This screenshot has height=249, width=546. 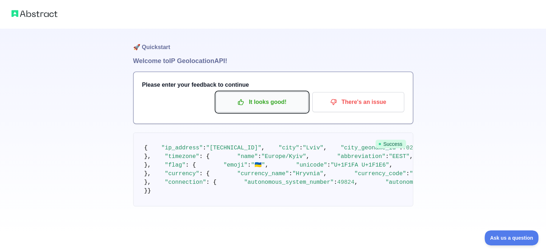 What do you see at coordinates (182, 174) in the screenshot?
I see `span: "currency"` at bounding box center [182, 174].